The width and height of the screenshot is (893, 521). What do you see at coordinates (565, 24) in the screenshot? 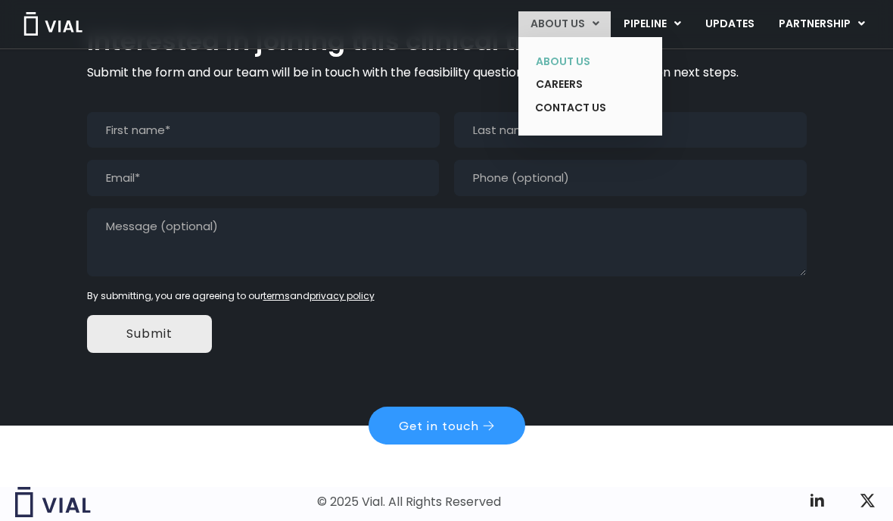
I see `a: ABOUT USMenu Toggle` at bounding box center [565, 24].